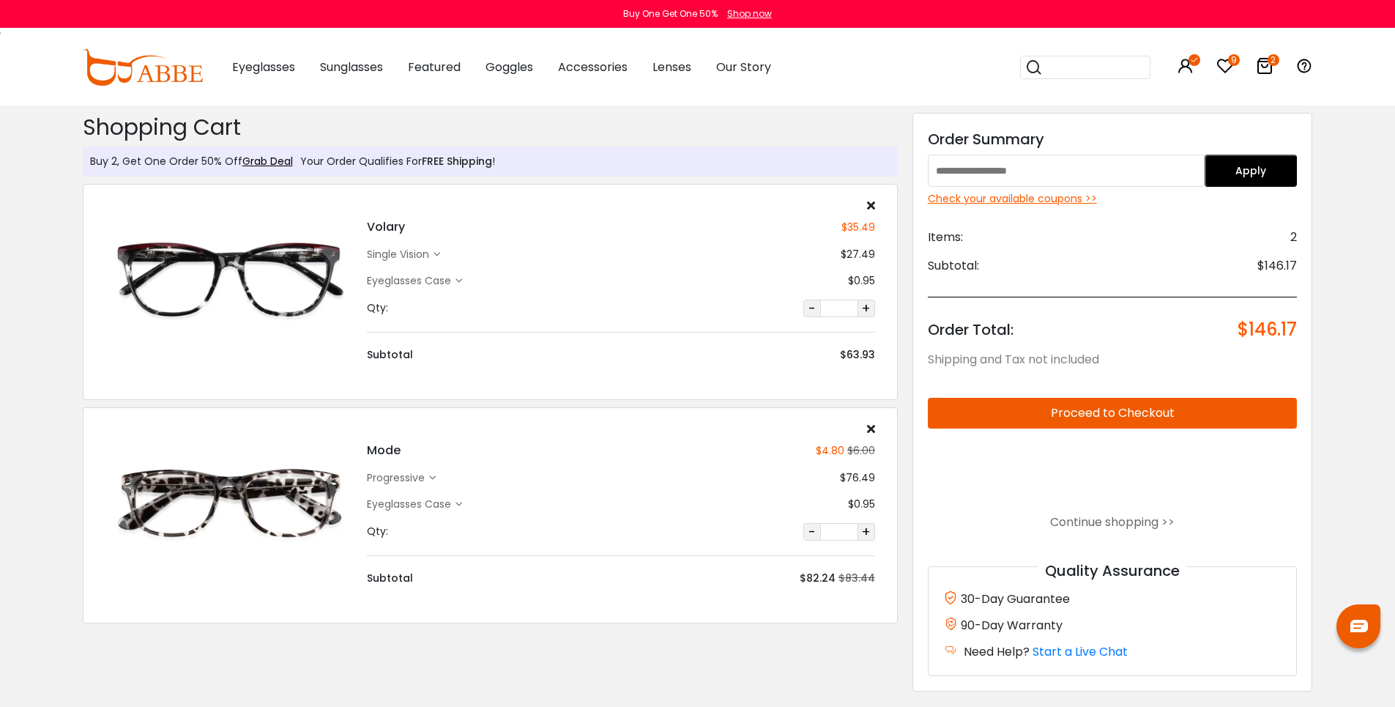 The width and height of the screenshot is (1395, 707). Describe the element at coordinates (386, 227) in the screenshot. I see `h4: Volary` at that location.